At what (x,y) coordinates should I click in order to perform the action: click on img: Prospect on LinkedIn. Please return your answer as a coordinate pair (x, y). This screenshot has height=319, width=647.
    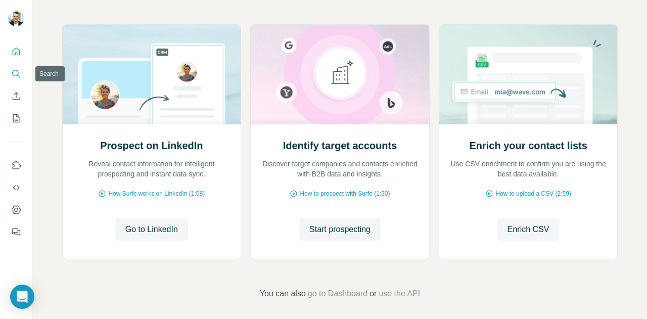
    Looking at the image, I should click on (152, 74).